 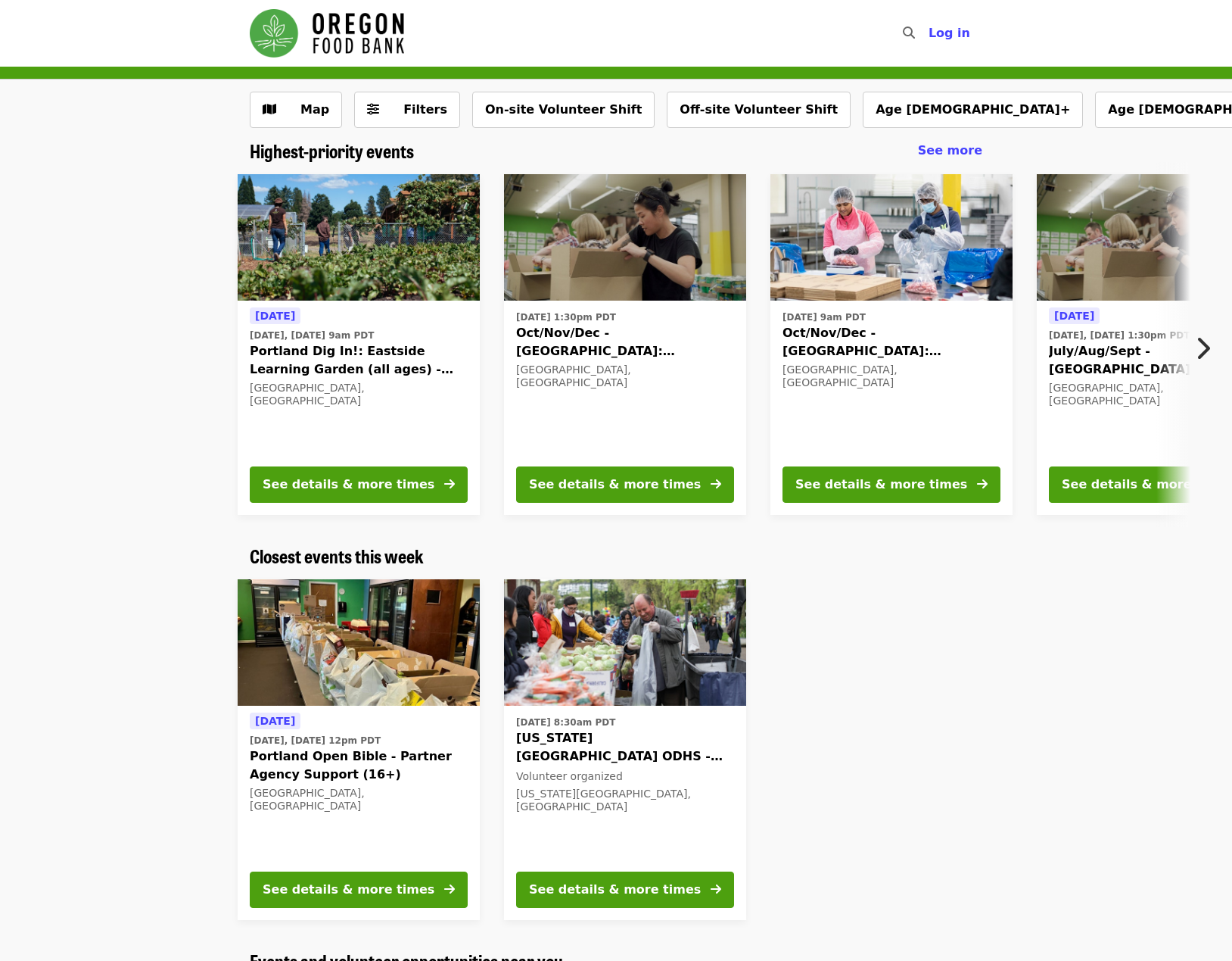 What do you see at coordinates (315, 109) in the screenshot?
I see `span: Map` at bounding box center [315, 109].